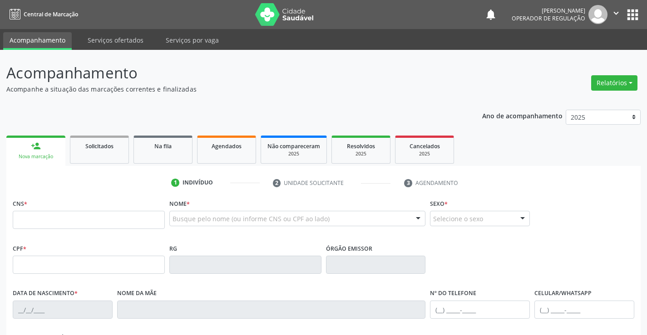 The image size is (647, 335). Describe the element at coordinates (36, 157) in the screenshot. I see `div: Nova marcação` at that location.